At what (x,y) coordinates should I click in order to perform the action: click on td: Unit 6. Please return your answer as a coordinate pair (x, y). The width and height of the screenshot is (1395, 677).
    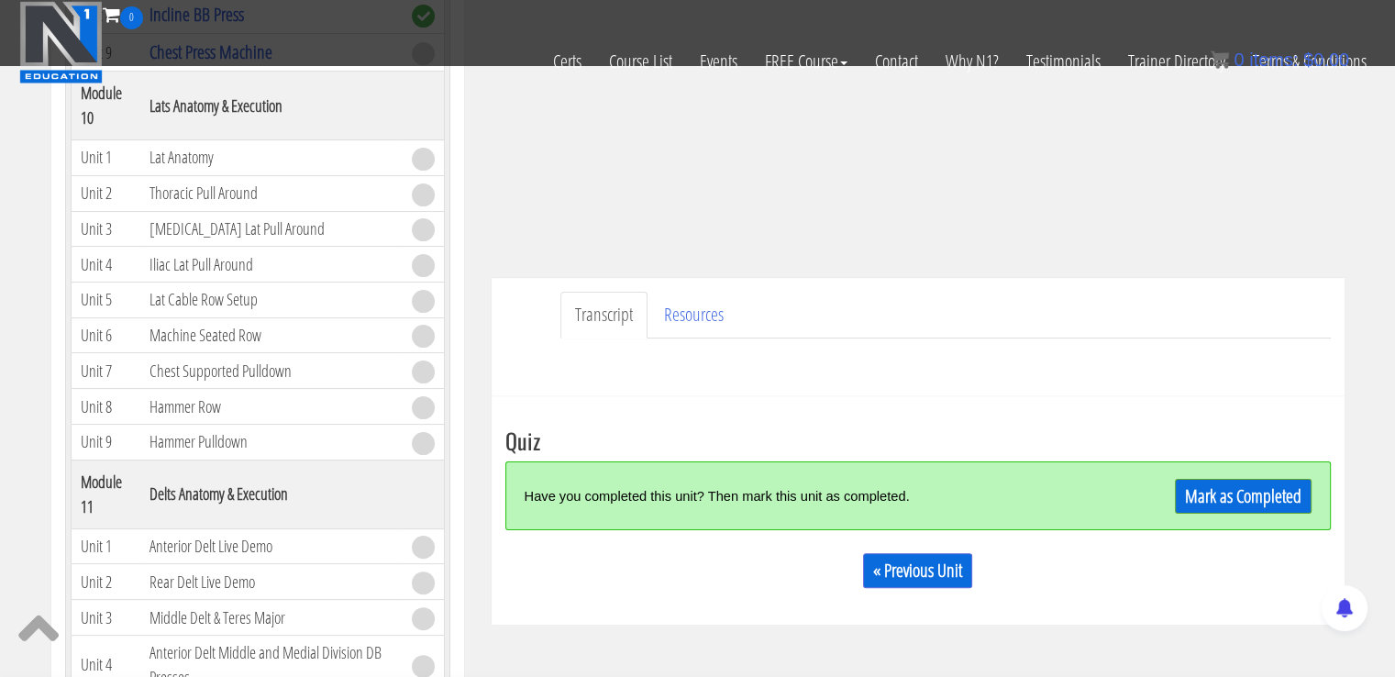
    Looking at the image, I should click on (106, 335).